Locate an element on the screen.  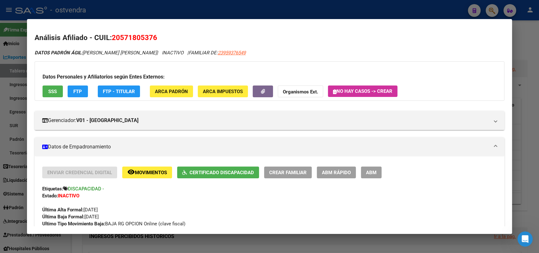
span: Enviar Credencial Digital is located at coordinates (80, 172).